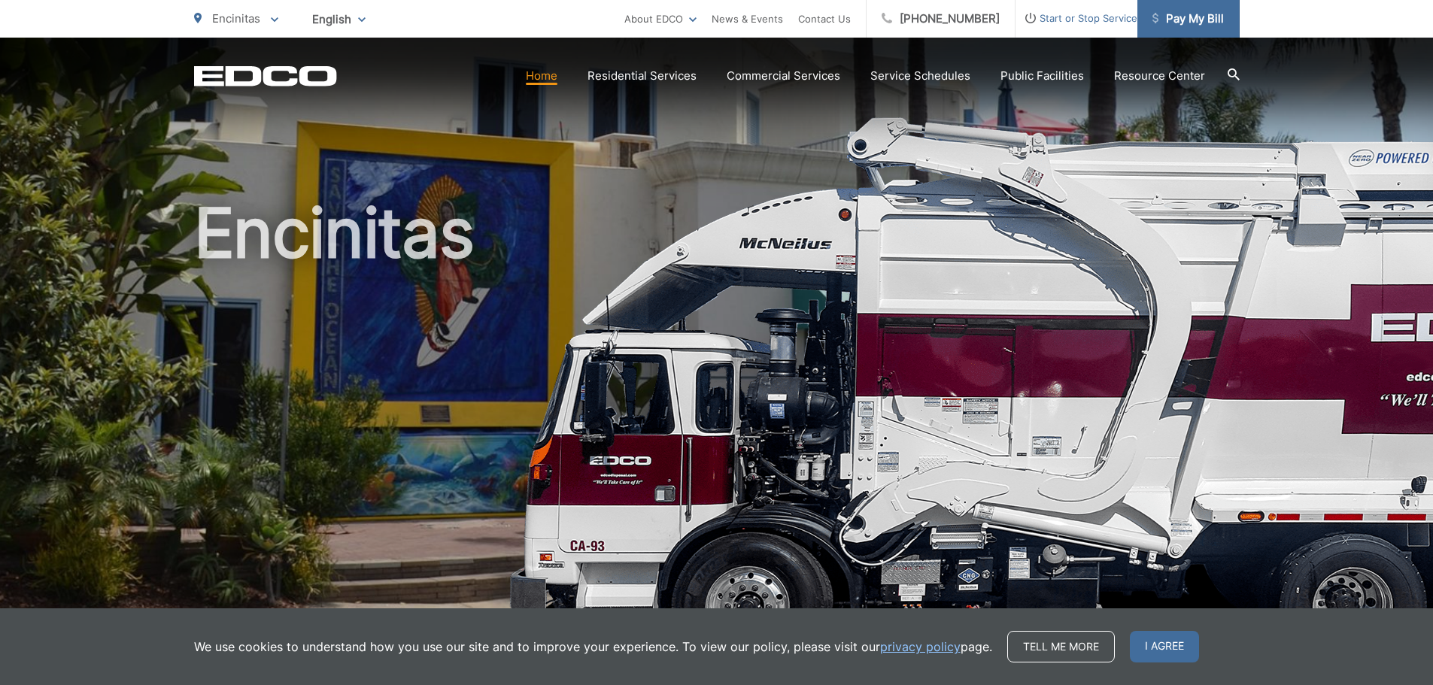 This screenshot has width=1433, height=685. I want to click on a: About EDCO, so click(661, 19).